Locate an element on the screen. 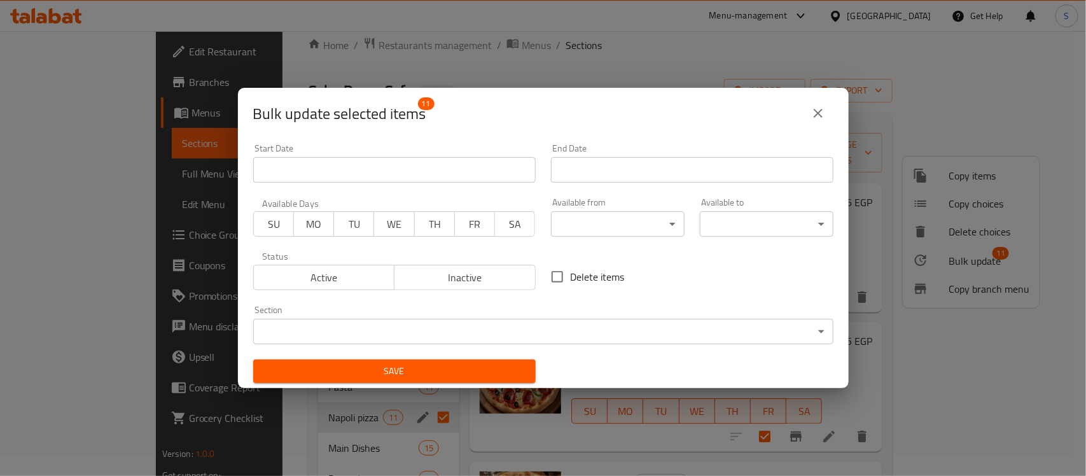 This screenshot has height=476, width=1086. span: MO is located at coordinates (314, 224).